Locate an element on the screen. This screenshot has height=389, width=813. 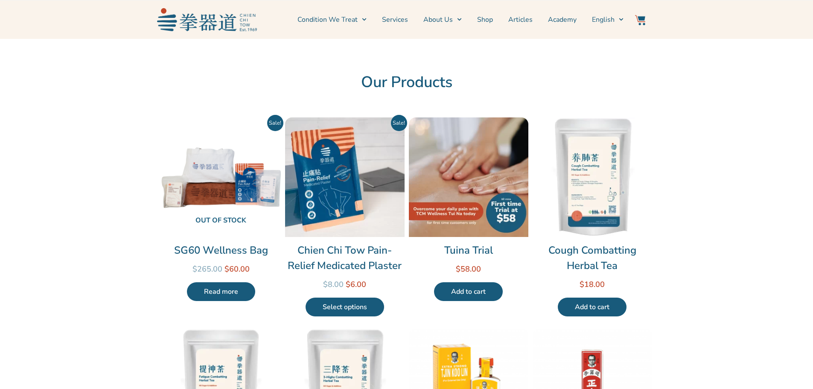
img: Cough Combatting Herbal Tea is located at coordinates (592, 177).